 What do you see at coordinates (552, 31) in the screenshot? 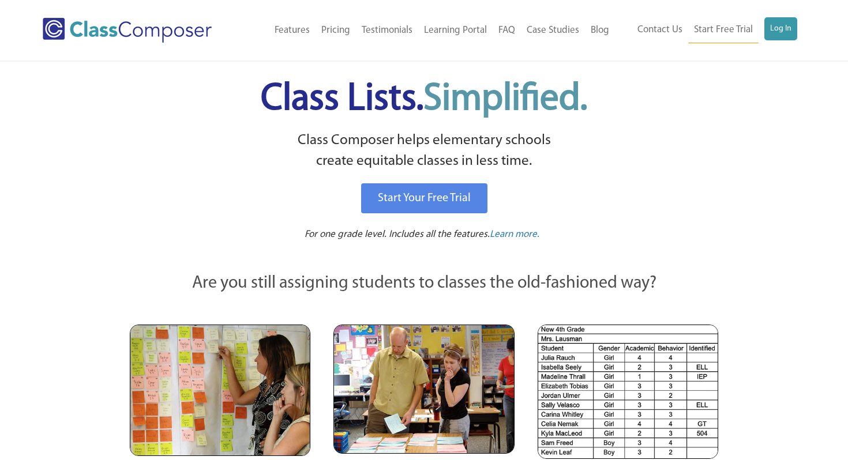
I see `a: Case Studies` at bounding box center [552, 31].